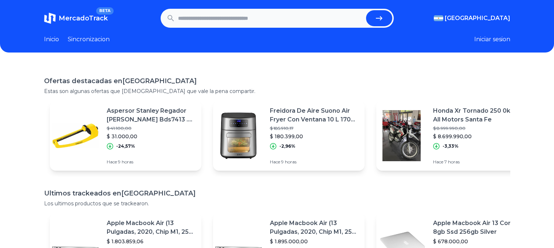 This screenshot has width=554, height=248. What do you see at coordinates (288, 146) in the screenshot?
I see `p: -2,96%` at bounding box center [288, 146].